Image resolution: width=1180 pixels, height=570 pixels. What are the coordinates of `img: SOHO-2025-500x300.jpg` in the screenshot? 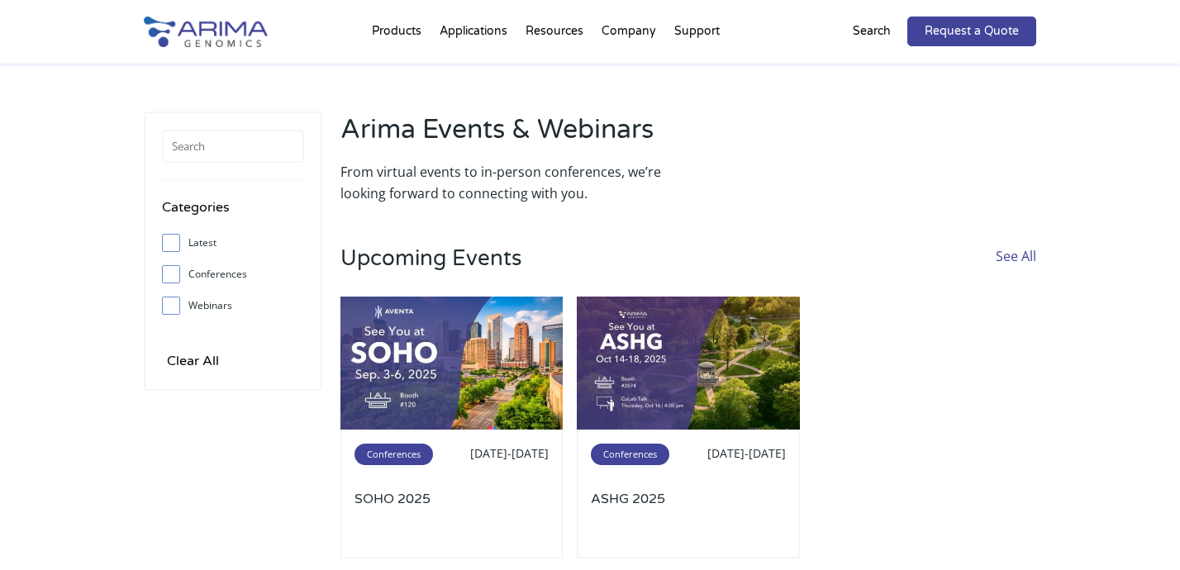 It's located at (452, 363).